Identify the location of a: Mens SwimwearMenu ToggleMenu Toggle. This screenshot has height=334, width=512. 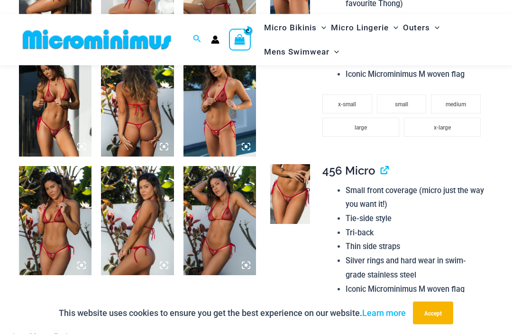
(301, 52).